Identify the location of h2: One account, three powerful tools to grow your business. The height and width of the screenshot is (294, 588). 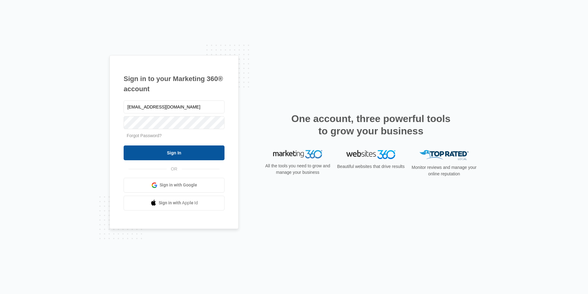
(371, 125).